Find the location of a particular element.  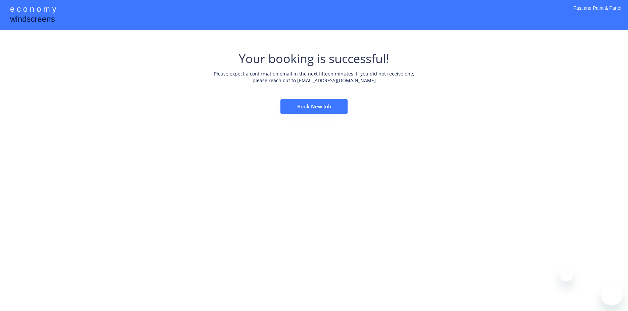

div: Please expect a confirmation email in the next fifteen minutes. If you did not receive one, pleas... is located at coordinates (314, 78).